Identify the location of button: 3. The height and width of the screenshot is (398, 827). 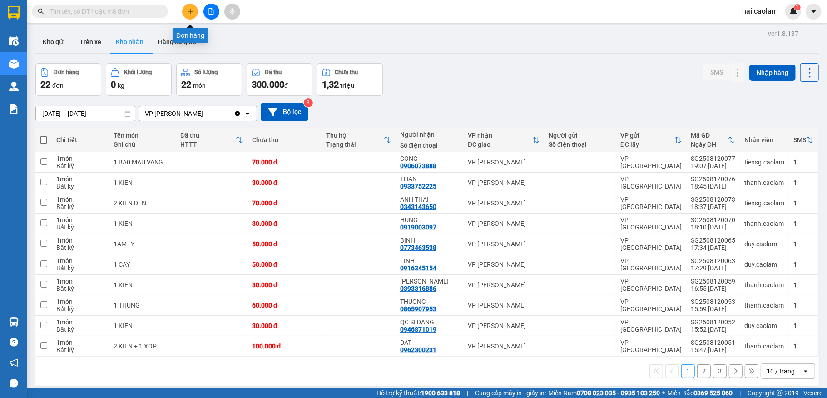
(720, 371).